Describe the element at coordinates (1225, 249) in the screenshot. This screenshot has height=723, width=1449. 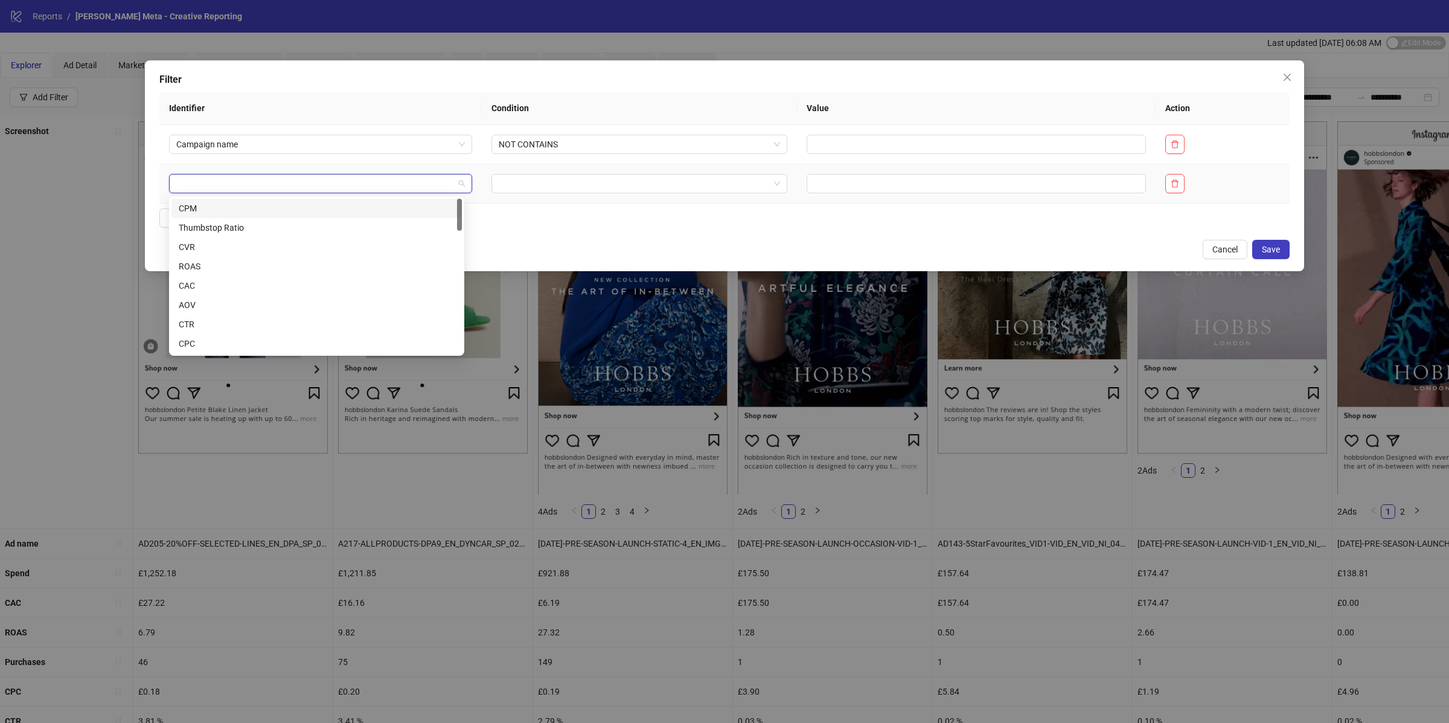
I see `button: Cancel` at that location.